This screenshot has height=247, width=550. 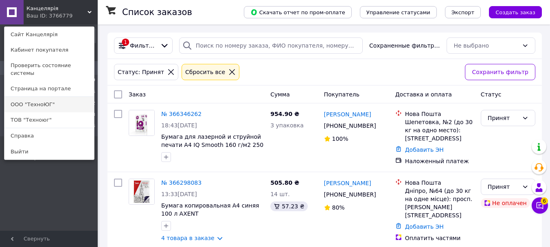 What do you see at coordinates (181, 183) in the screenshot?
I see `a: № 366298083` at bounding box center [181, 183].